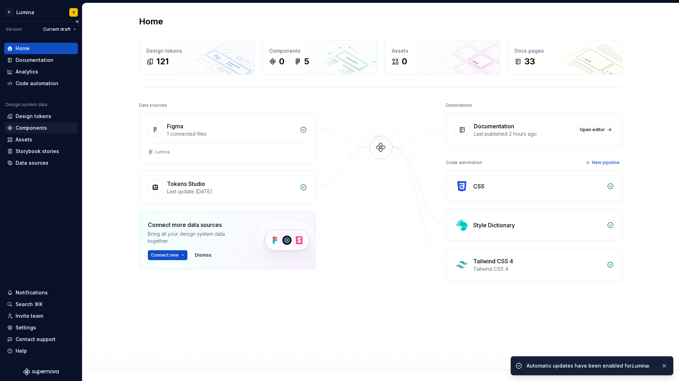 This screenshot has height=381, width=679. I want to click on button: Help, so click(41, 351).